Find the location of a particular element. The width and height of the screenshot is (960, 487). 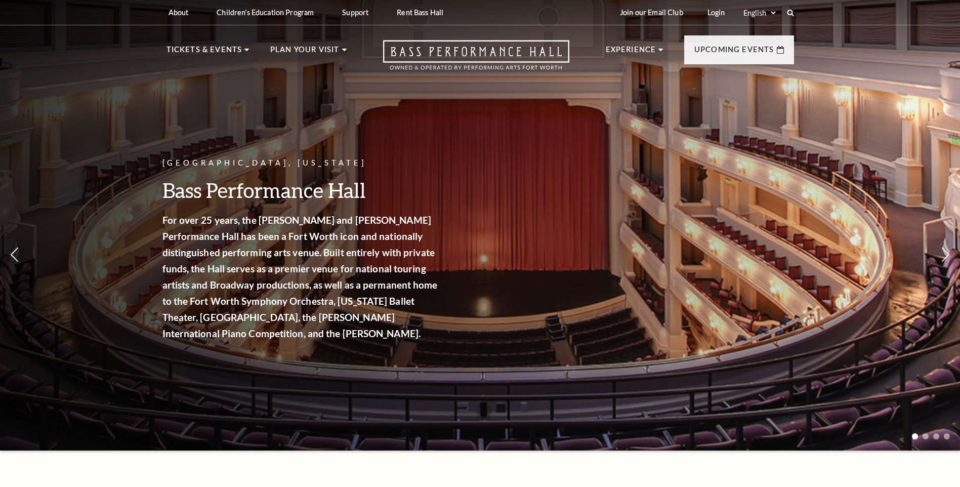

p: Tickets & Events is located at coordinates (204, 53).